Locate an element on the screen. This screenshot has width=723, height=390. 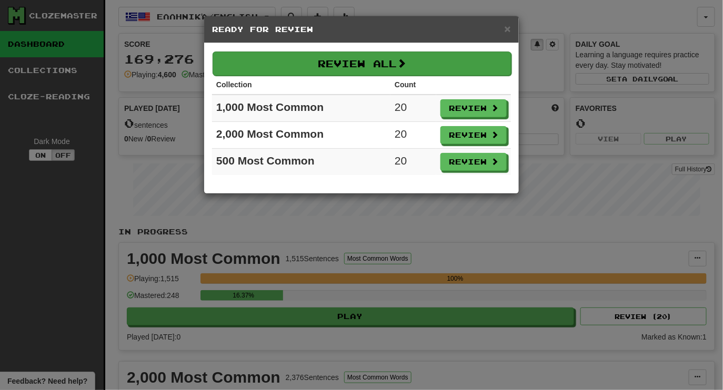
button: Review All is located at coordinates (362, 64).